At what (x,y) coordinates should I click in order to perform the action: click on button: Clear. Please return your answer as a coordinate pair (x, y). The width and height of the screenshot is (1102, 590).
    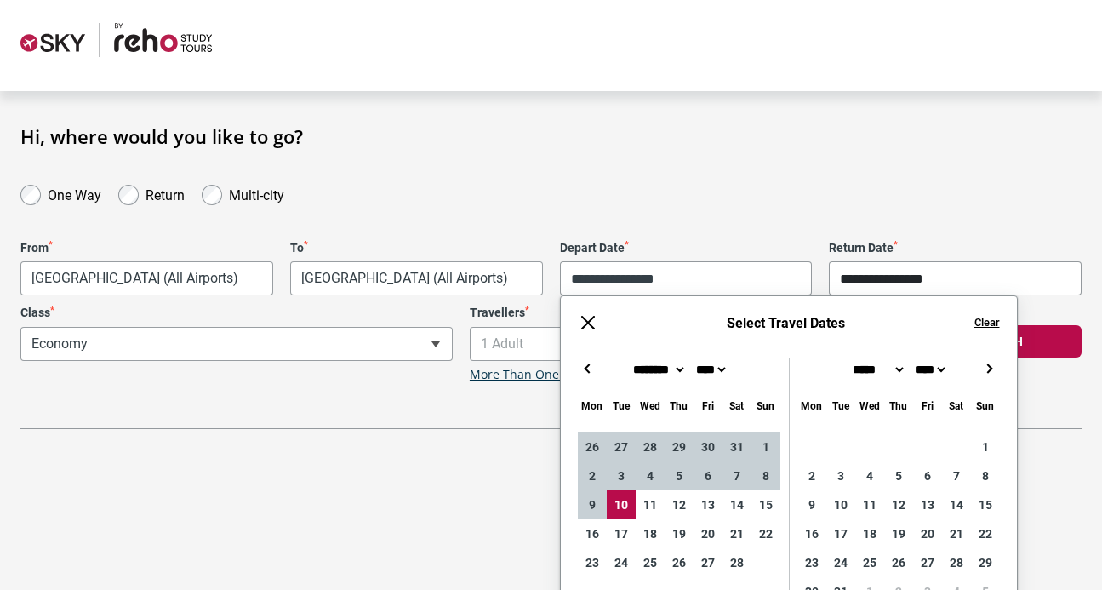
    Looking at the image, I should click on (987, 323).